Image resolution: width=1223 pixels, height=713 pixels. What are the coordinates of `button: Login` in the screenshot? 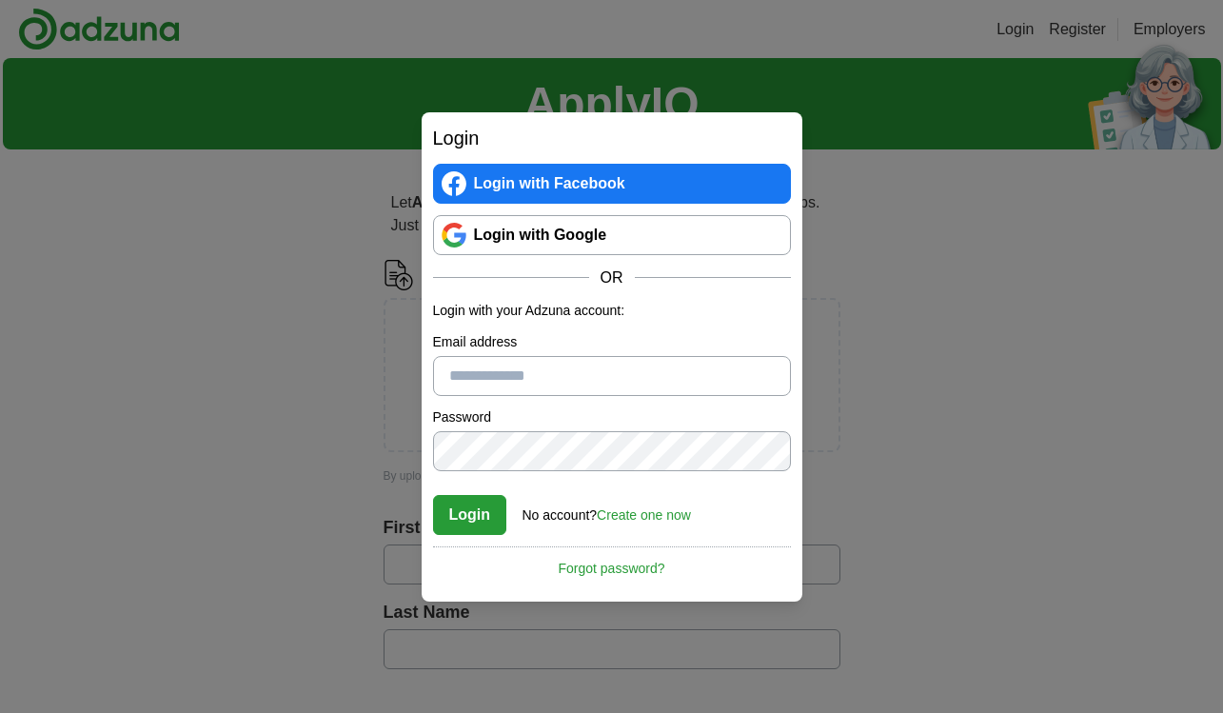 It's located at (470, 515).